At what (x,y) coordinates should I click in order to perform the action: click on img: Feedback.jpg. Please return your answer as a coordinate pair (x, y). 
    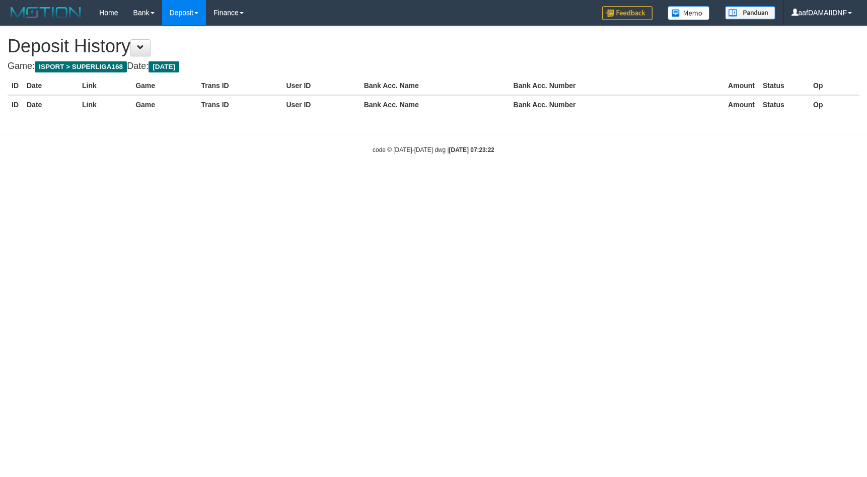
    Looking at the image, I should click on (627, 13).